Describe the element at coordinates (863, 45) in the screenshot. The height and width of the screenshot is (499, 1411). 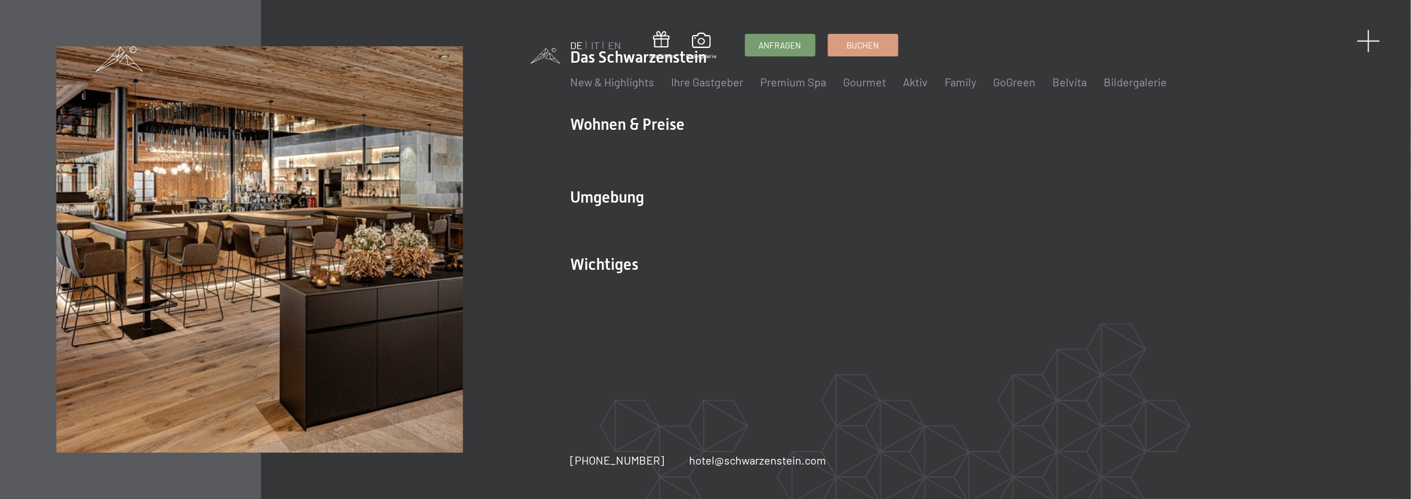
I see `span: Buchen` at that location.